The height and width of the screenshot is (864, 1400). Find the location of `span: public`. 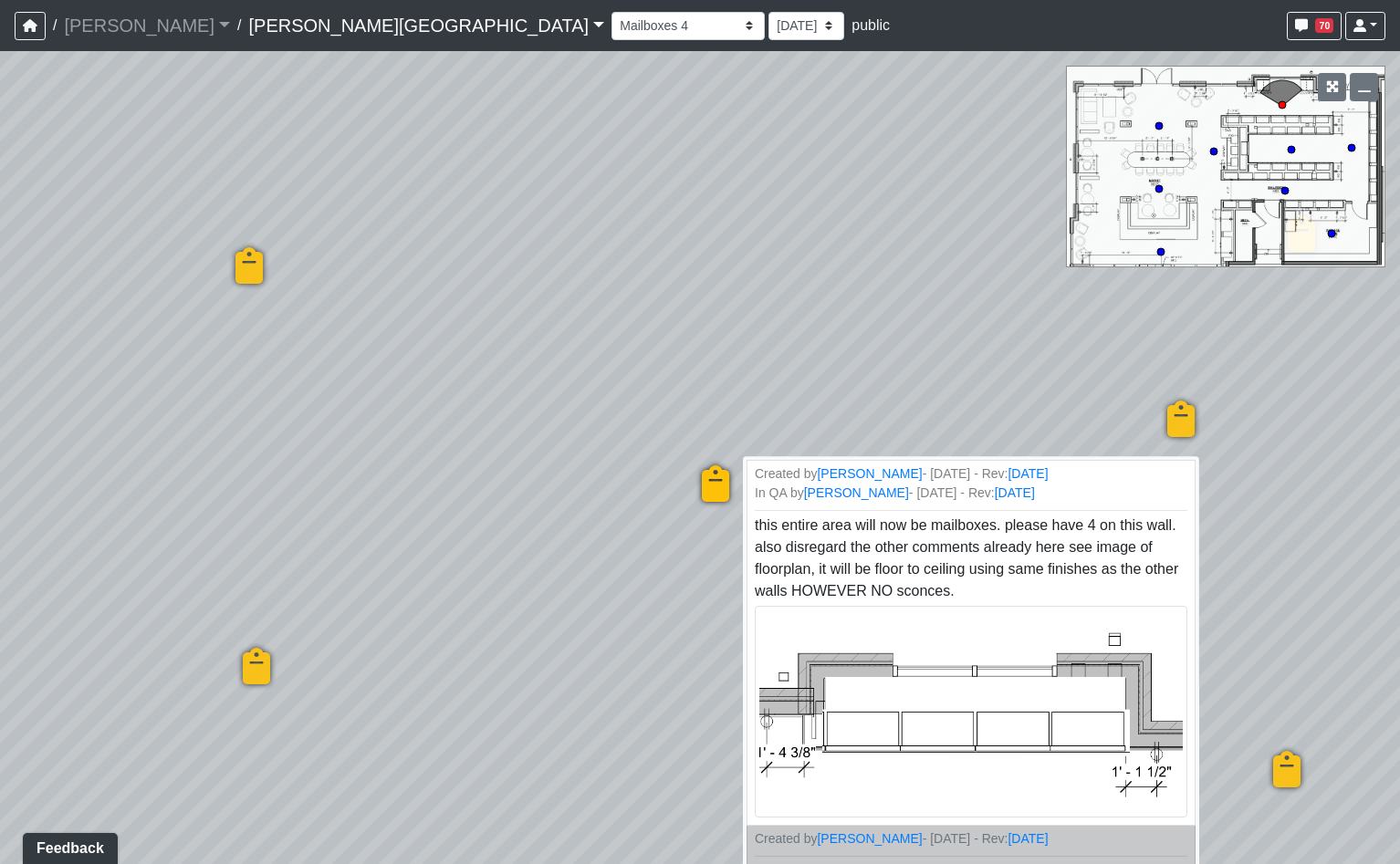

span: public is located at coordinates (870, 25).